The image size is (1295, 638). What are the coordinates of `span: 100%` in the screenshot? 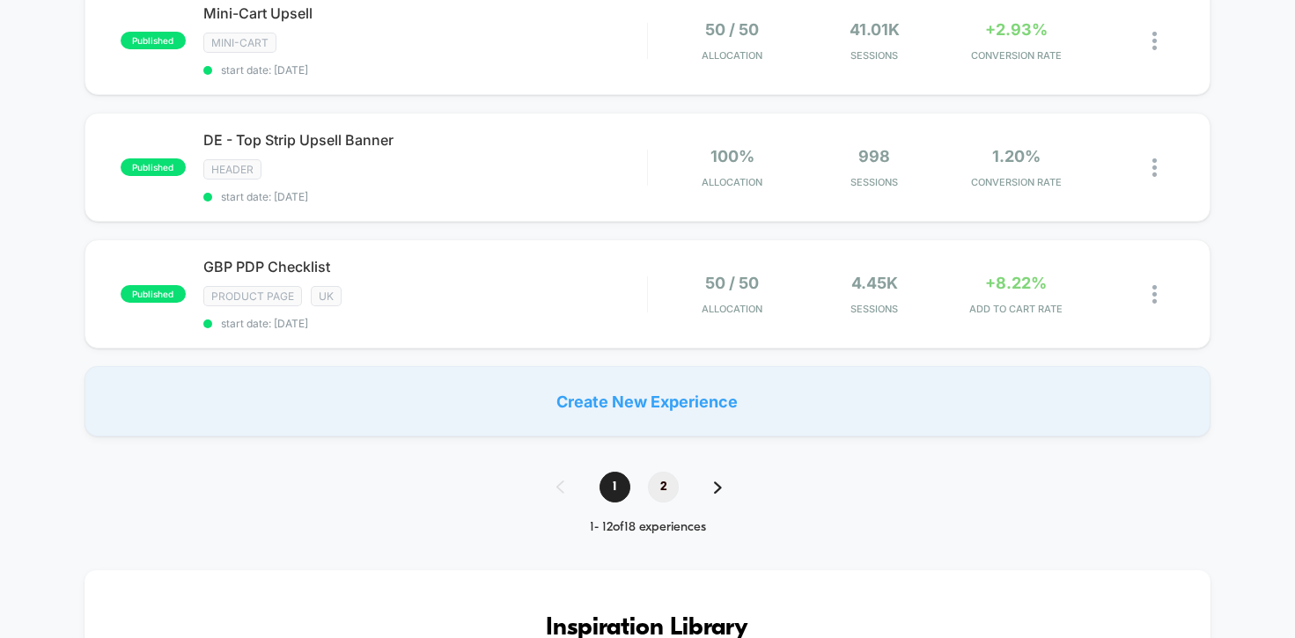 It's located at (732, 156).